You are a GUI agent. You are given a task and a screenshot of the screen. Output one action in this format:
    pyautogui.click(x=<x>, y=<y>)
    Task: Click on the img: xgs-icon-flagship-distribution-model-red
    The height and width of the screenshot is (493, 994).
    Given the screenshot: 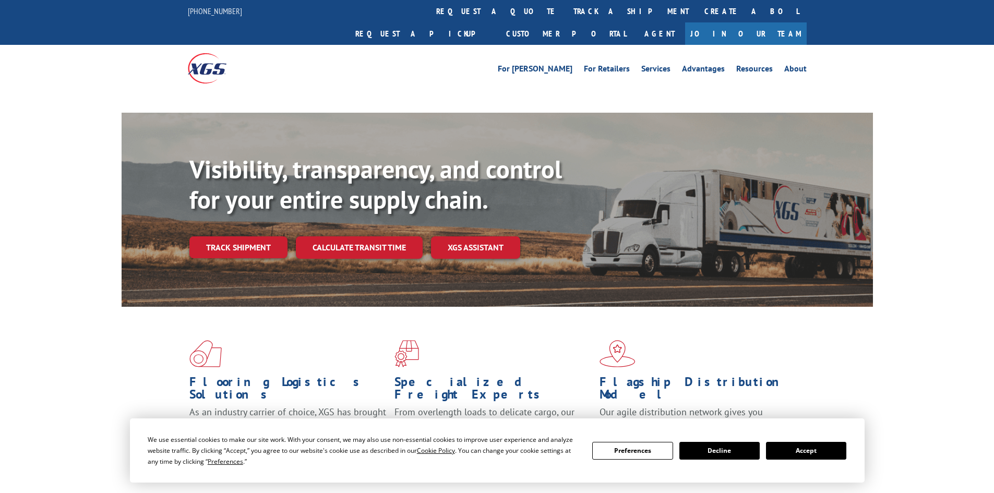 What is the action you would take?
    pyautogui.click(x=617, y=354)
    